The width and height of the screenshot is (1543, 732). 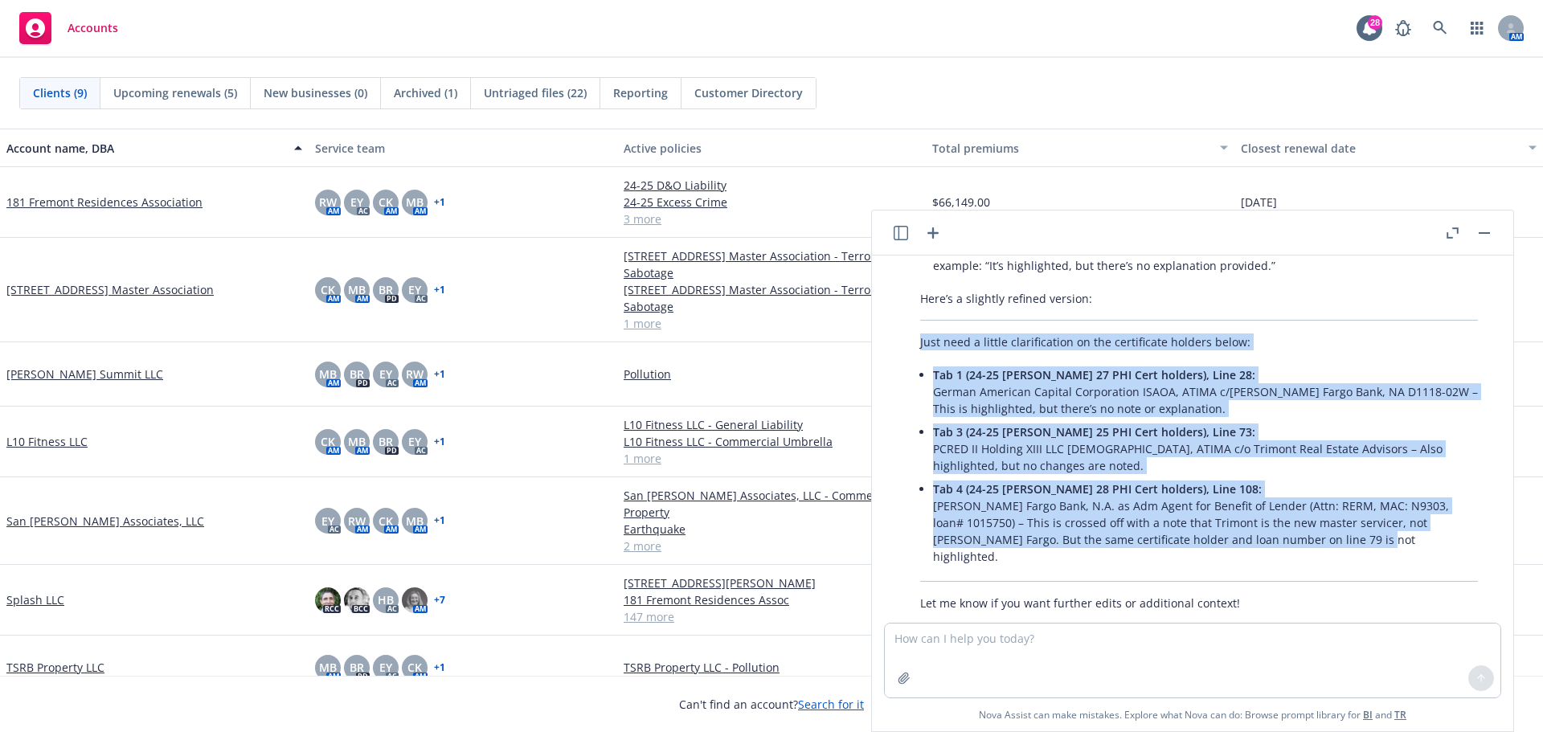 I want to click on a: Earthquake, so click(x=771, y=529).